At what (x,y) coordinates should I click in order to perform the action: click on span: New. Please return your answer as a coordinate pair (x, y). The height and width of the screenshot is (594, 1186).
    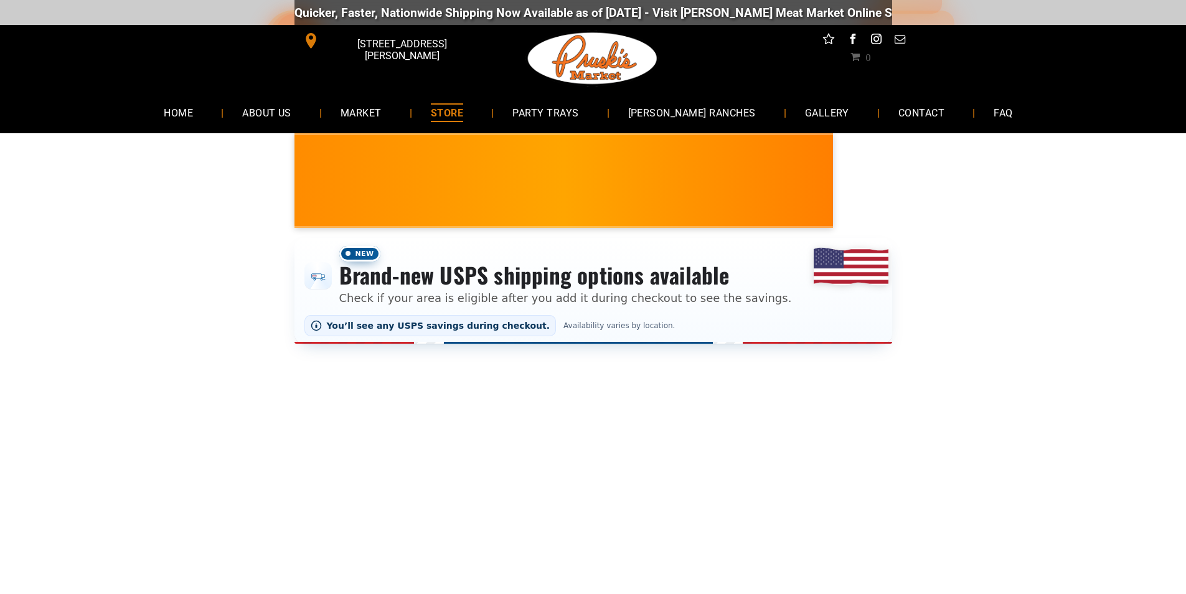
    Looking at the image, I should click on (360, 253).